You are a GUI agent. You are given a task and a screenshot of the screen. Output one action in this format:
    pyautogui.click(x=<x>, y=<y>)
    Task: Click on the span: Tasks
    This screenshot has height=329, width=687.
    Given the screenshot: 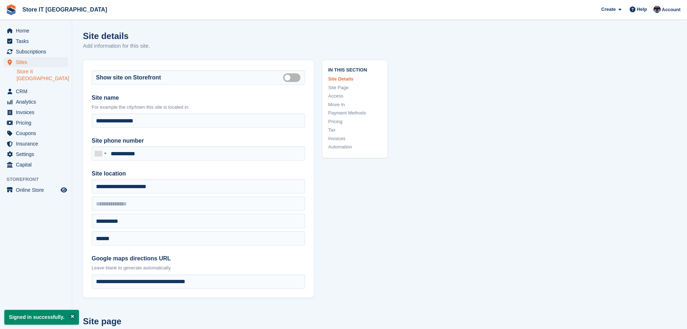 What is the action you would take?
    pyautogui.click(x=38, y=41)
    